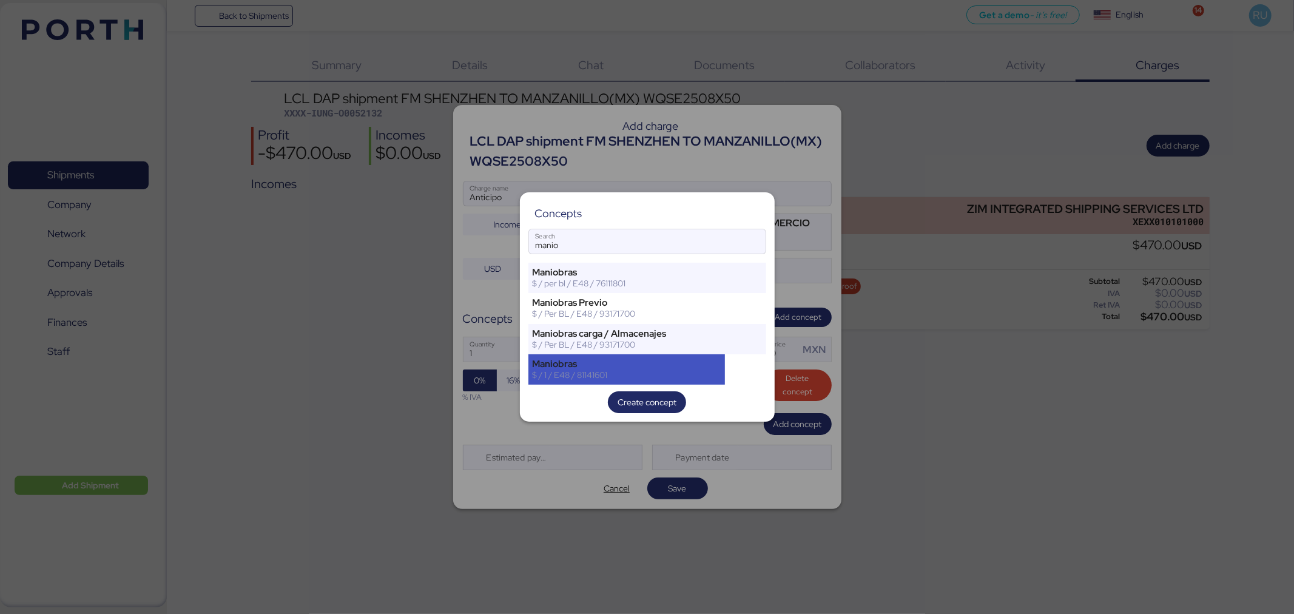  What do you see at coordinates (627, 303) in the screenshot?
I see `div: Maniobras Previo` at bounding box center [627, 303].